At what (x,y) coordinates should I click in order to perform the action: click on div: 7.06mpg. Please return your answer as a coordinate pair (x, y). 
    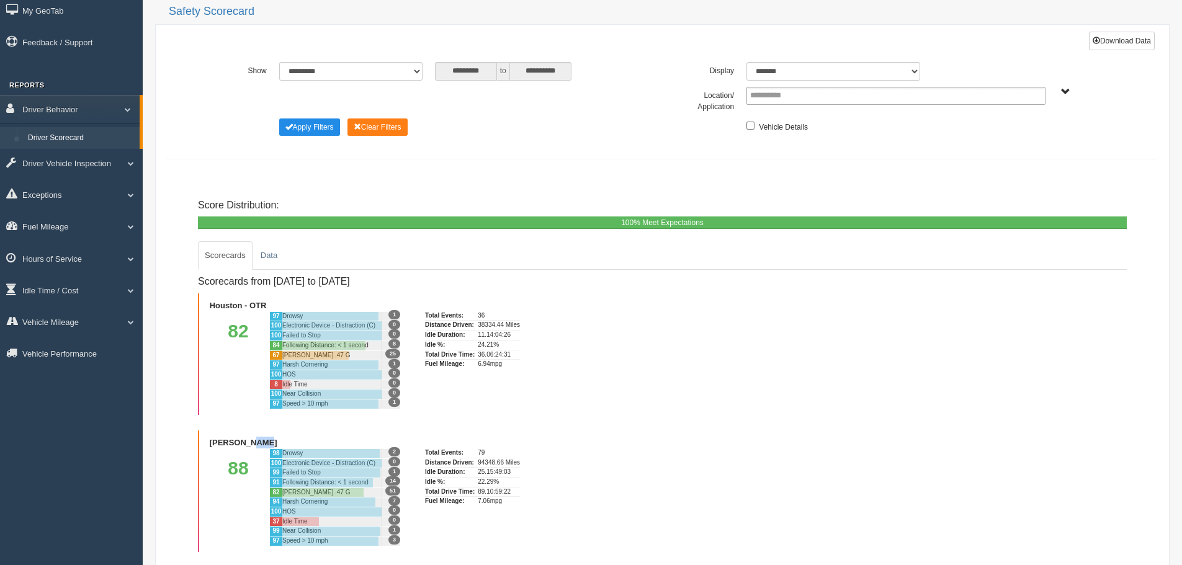
    Looking at the image, I should click on (499, 501).